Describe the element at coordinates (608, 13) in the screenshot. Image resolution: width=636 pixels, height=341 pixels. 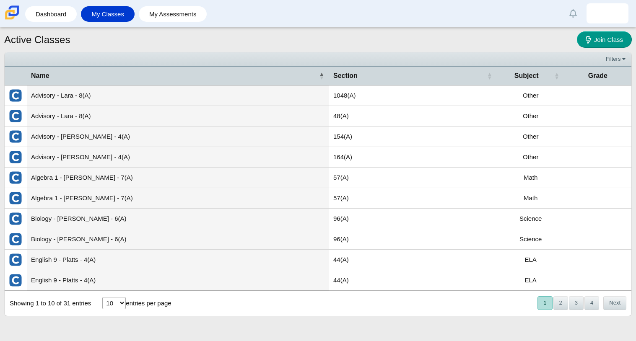
I see `a: semiyah.harris.EmtYVw` at that location.